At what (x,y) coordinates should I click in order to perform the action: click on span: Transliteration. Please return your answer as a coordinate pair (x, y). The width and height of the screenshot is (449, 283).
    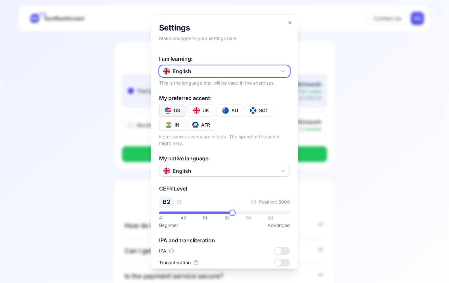
    Looking at the image, I should click on (175, 263).